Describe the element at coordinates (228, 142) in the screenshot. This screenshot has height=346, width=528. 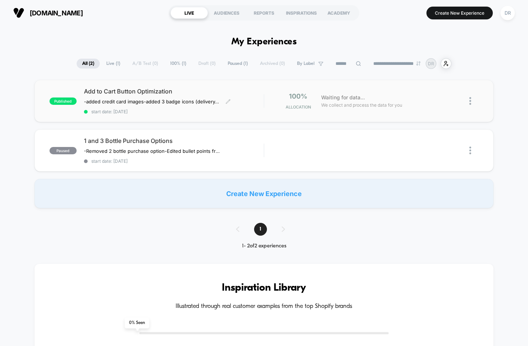
I see `input: Volume` at that location.